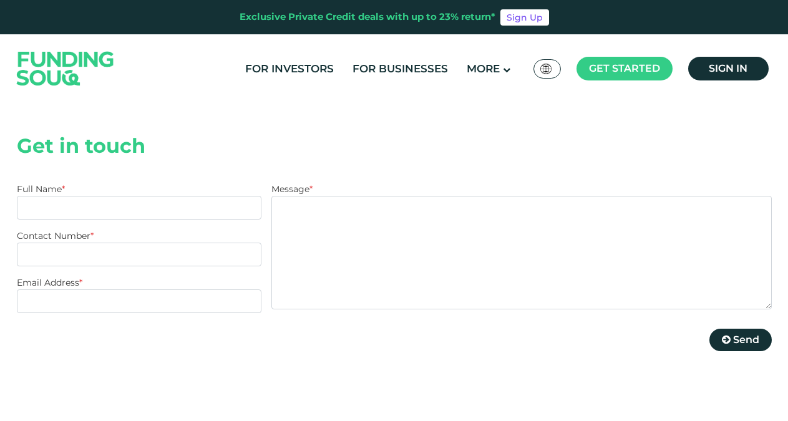 The image size is (788, 421). What do you see at coordinates (394, 146) in the screenshot?
I see `h2: Get in touch` at bounding box center [394, 146].